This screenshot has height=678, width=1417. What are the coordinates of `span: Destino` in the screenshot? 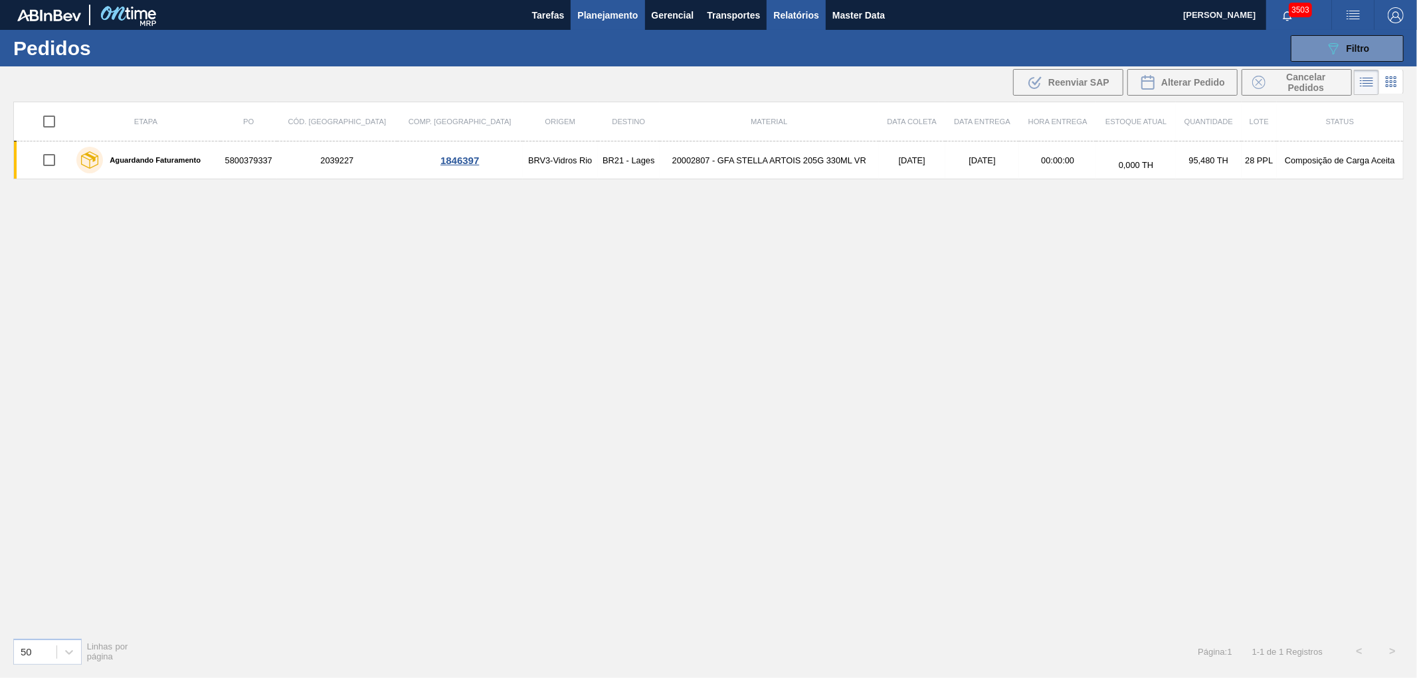 It's located at (628, 122).